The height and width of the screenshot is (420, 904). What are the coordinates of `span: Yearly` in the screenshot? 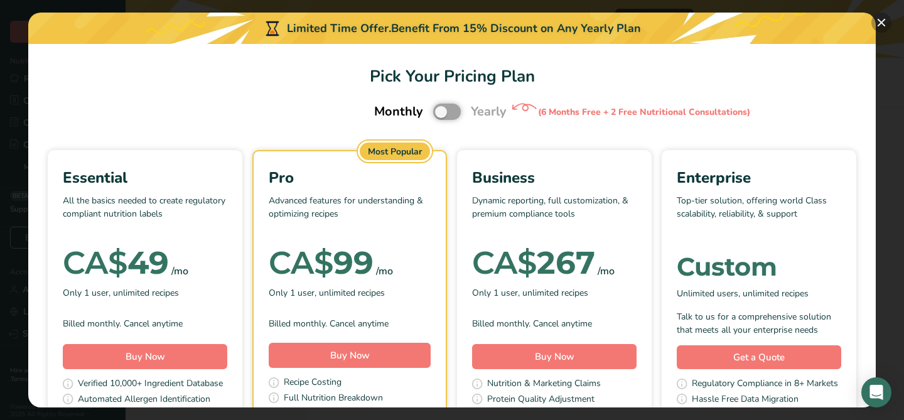 It's located at (489, 112).